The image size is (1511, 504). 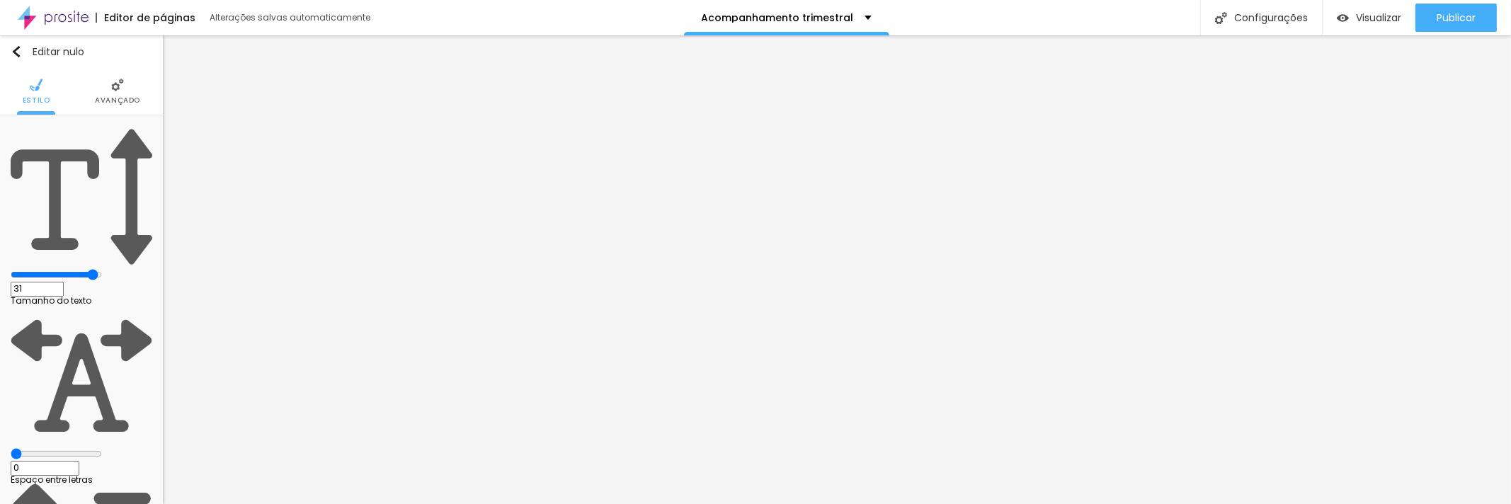 I want to click on font: Editor de páginas, so click(x=149, y=18).